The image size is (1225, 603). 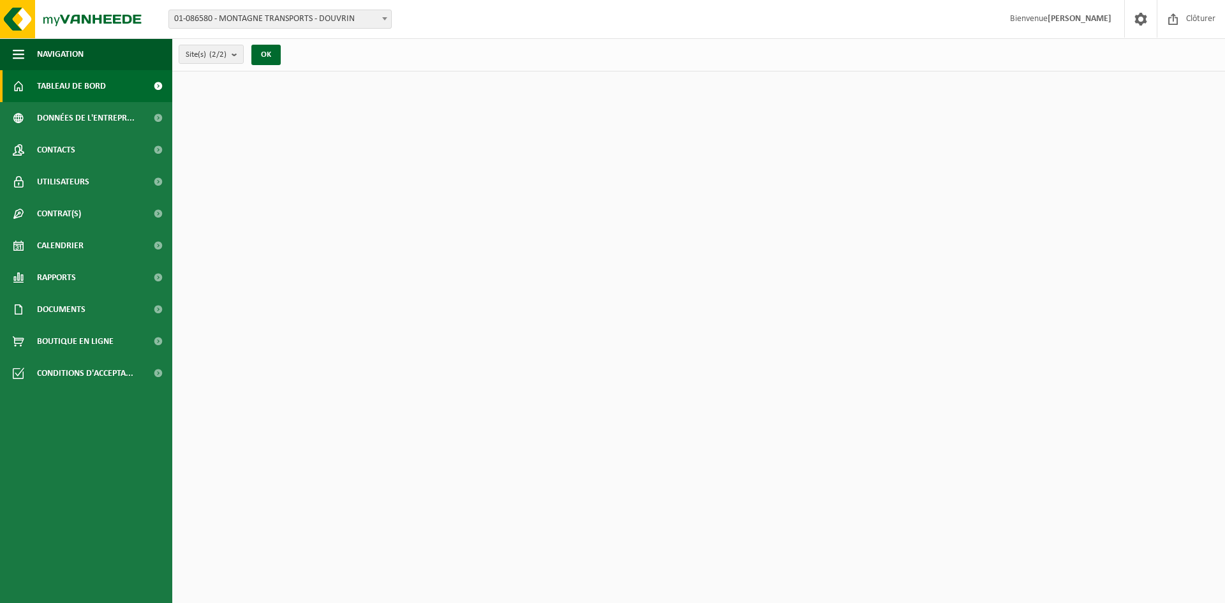 I want to click on span: Boutique en ligne, so click(x=75, y=341).